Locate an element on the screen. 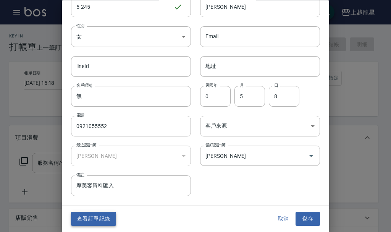  label: 電話 is located at coordinates (80, 115).